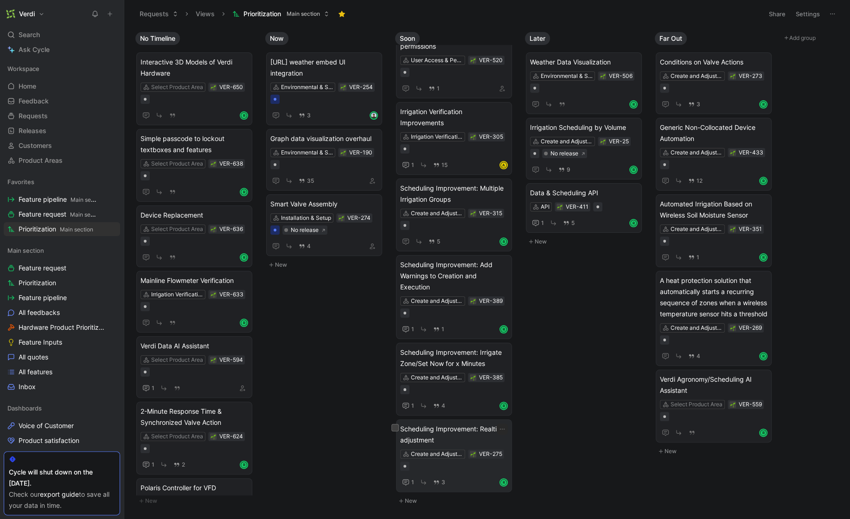  I want to click on span: Conditions on Valve Actions, so click(714, 62).